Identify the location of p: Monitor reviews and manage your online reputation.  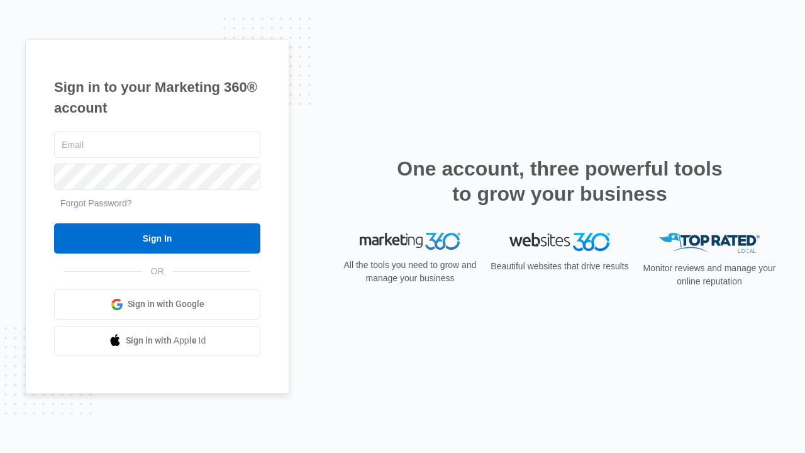
(709, 275).